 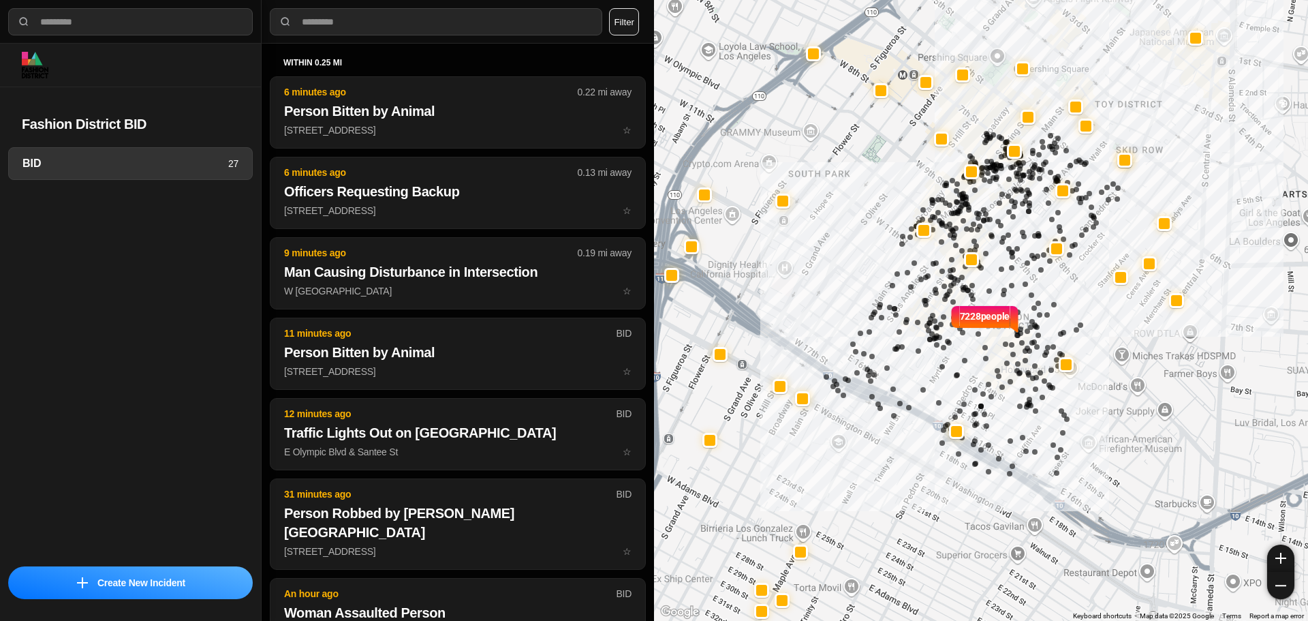 What do you see at coordinates (604, 253) in the screenshot?
I see `p: 0.19 mi away` at bounding box center [604, 253].